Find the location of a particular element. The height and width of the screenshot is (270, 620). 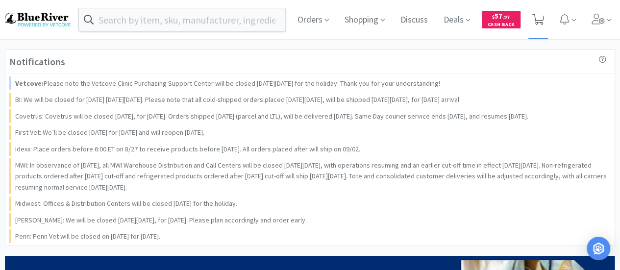

img: b17b0d86f29542b49a2f66beb9ff811a.png is located at coordinates (38, 19).